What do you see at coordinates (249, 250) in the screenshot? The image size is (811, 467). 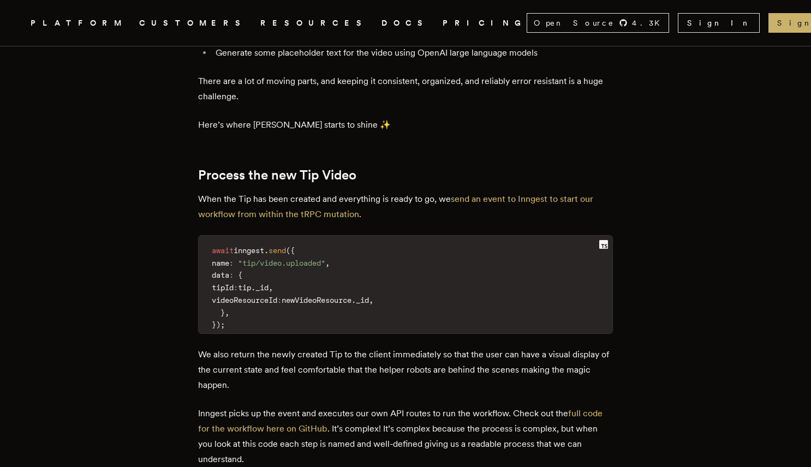 I see `span: inngest` at bounding box center [249, 250].